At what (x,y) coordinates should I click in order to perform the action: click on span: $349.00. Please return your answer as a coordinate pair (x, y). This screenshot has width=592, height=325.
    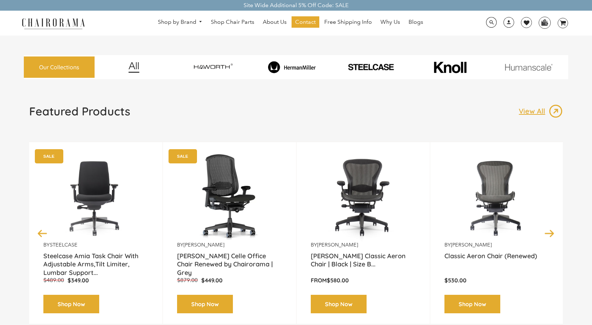
    Looking at the image, I should click on (78, 281).